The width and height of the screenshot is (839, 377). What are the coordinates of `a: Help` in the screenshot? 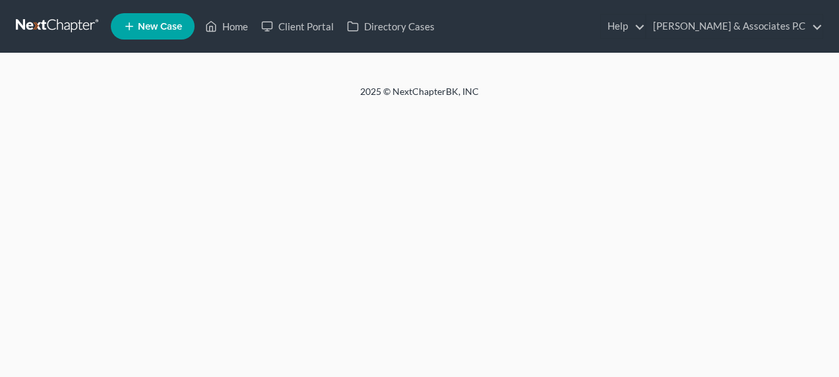 It's located at (623, 26).